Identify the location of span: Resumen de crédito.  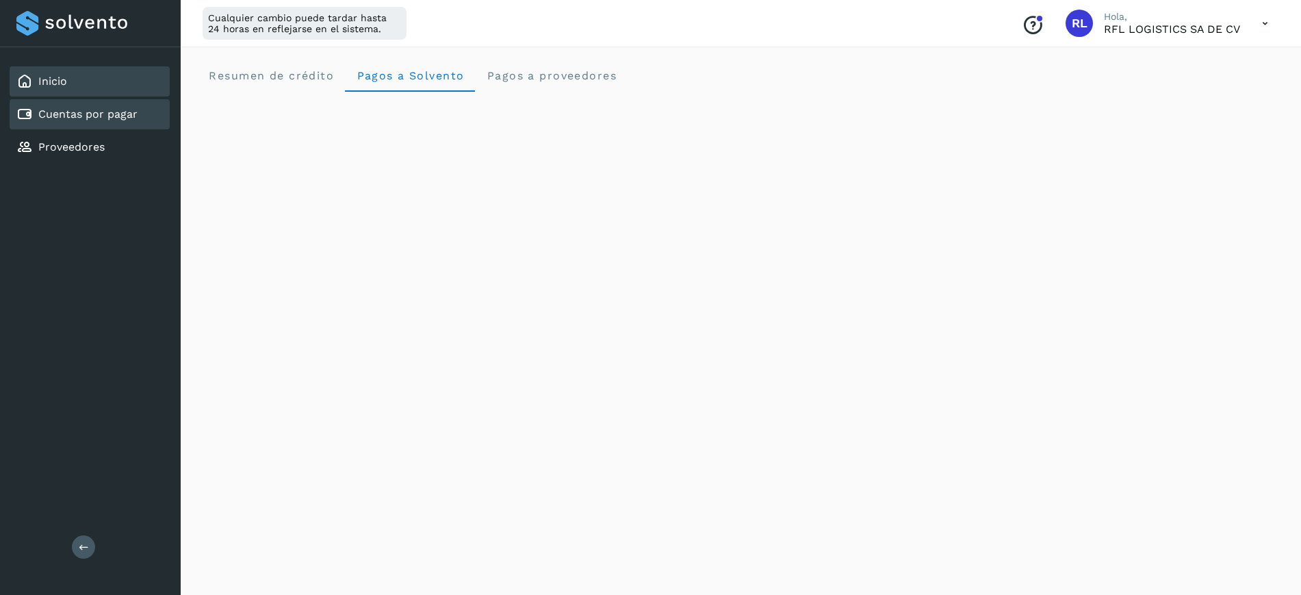
(271, 75).